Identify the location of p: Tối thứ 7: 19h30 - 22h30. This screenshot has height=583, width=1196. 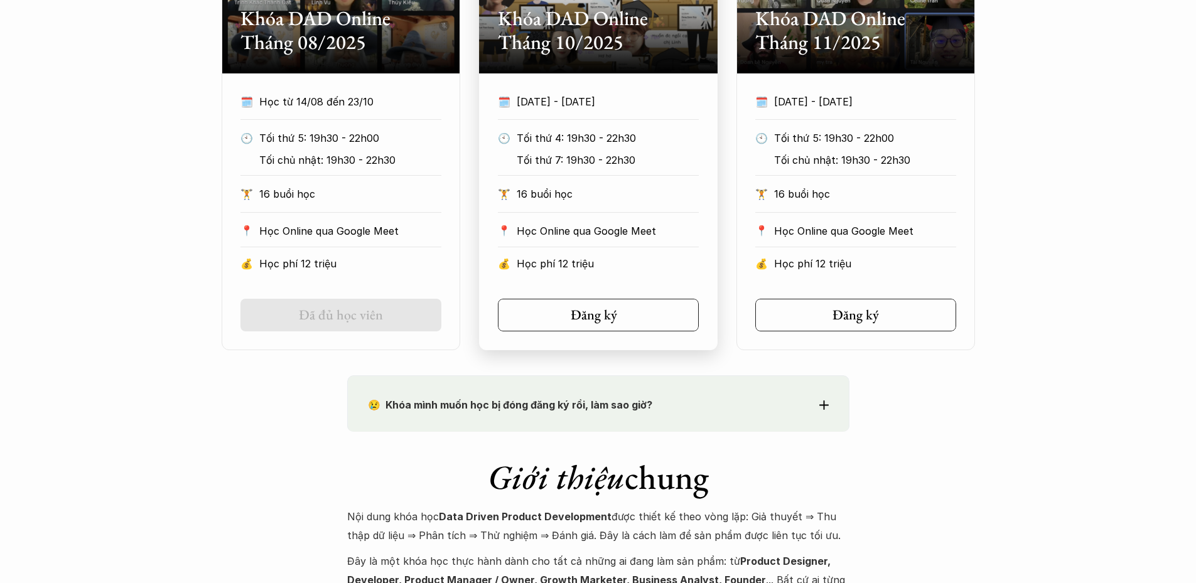
(604, 160).